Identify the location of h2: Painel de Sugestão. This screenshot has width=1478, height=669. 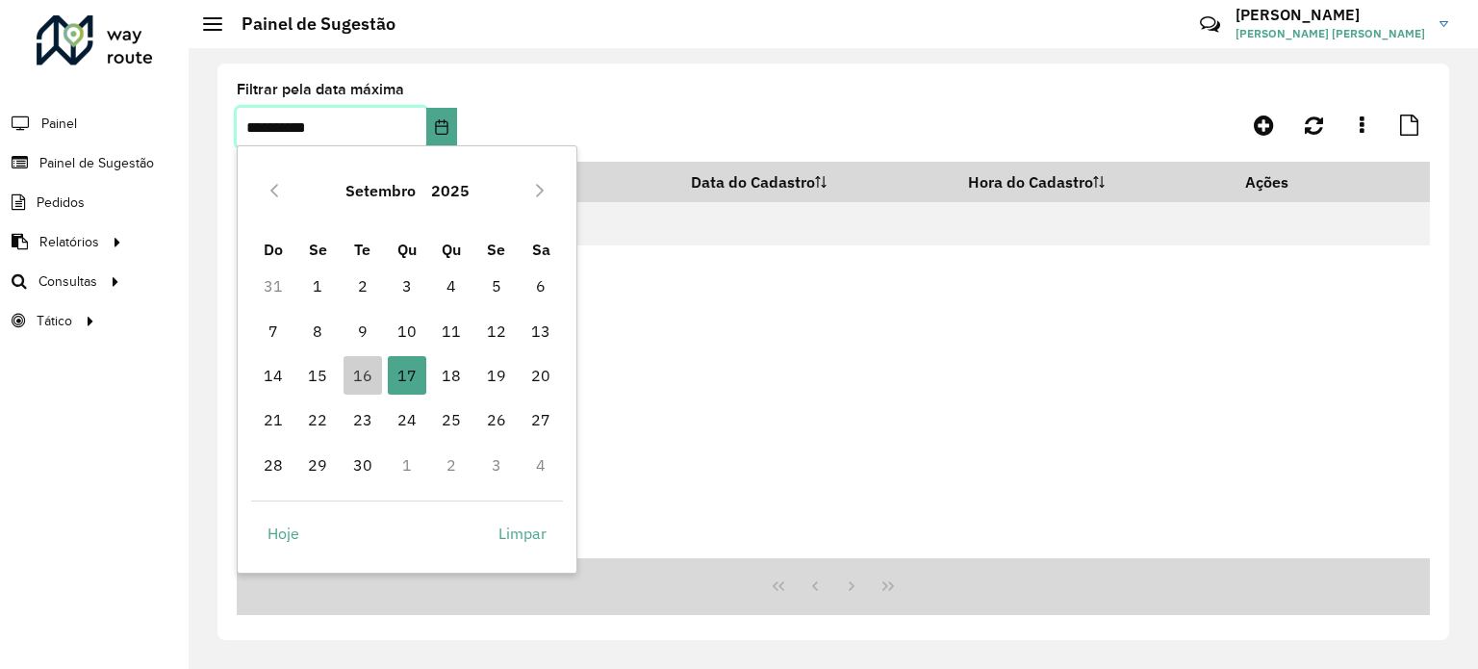
(309, 24).